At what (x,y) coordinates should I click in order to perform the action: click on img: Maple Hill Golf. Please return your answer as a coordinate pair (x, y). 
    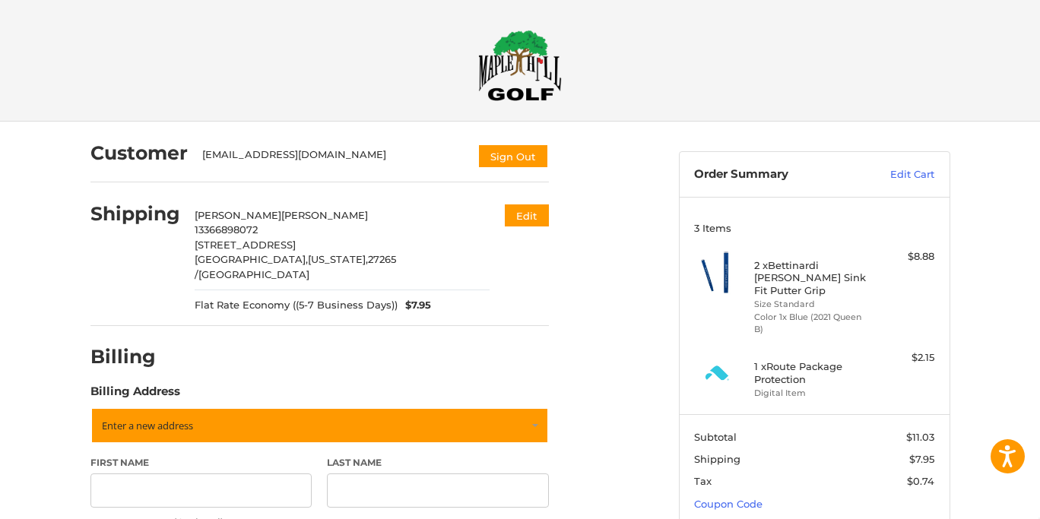
    Looking at the image, I should click on (520, 65).